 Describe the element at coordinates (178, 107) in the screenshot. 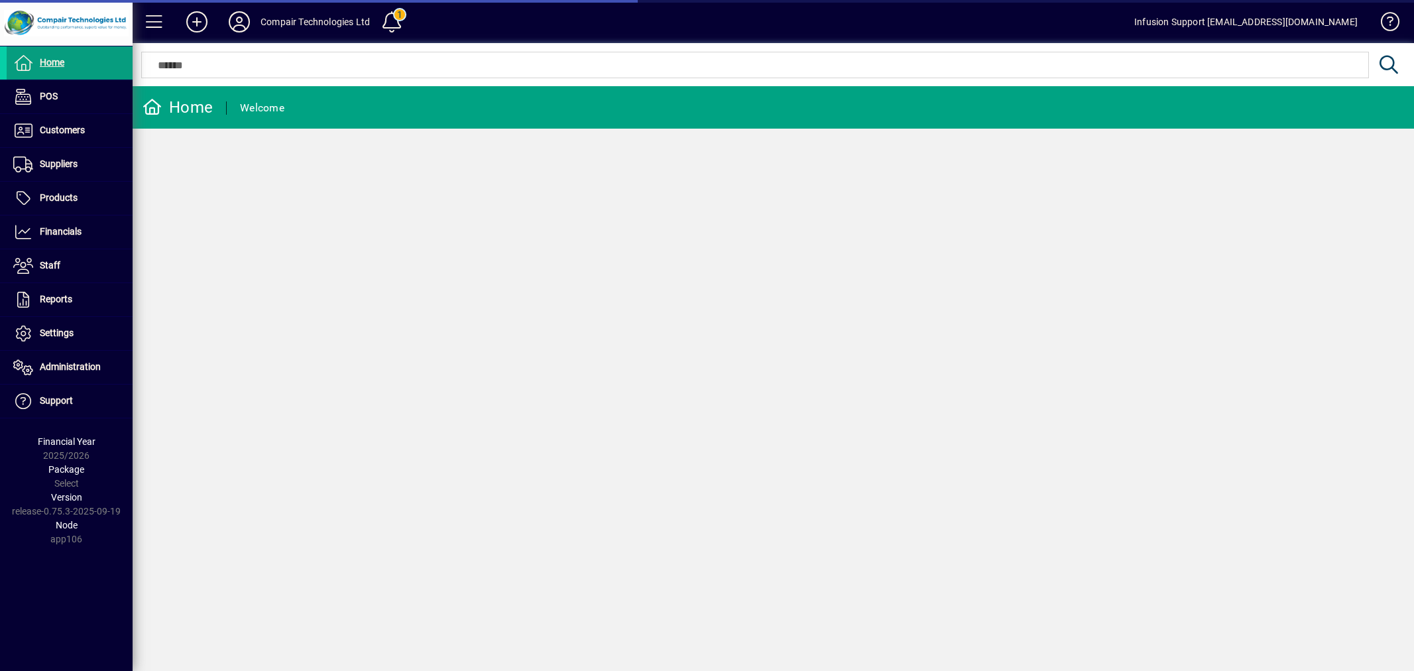

I see `div: Home` at that location.